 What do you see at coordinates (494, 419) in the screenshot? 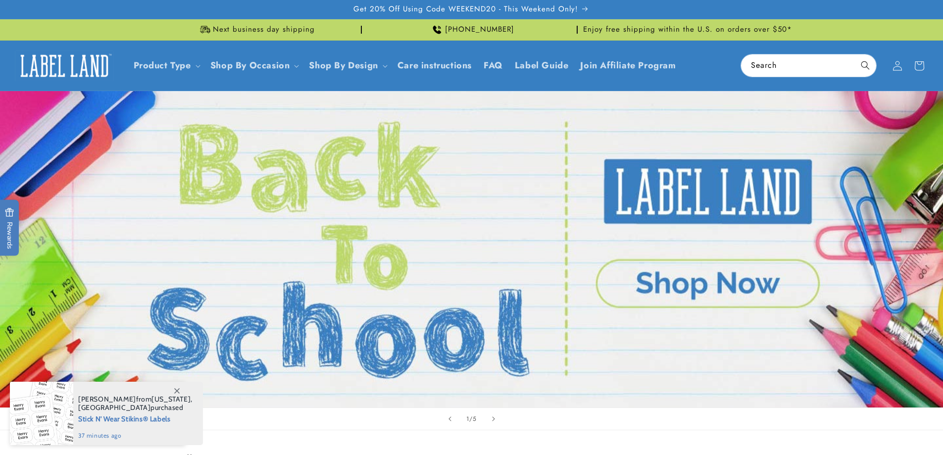
I see `button: Next slide` at bounding box center [494, 419].